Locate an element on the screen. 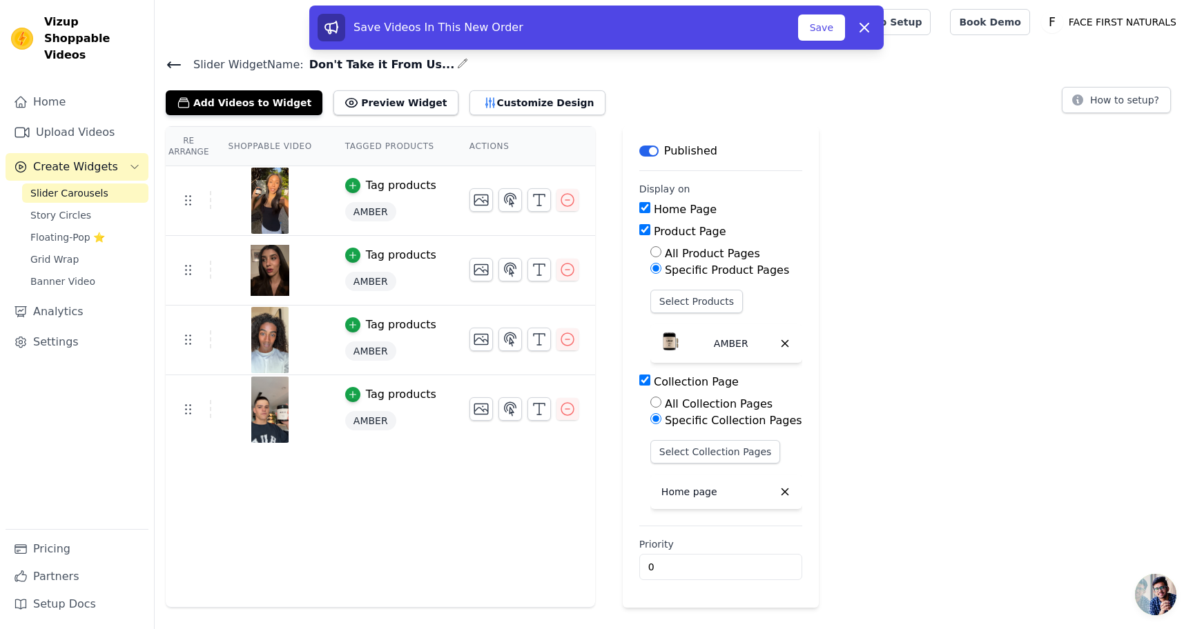  a: Banner Video is located at coordinates (85, 282).